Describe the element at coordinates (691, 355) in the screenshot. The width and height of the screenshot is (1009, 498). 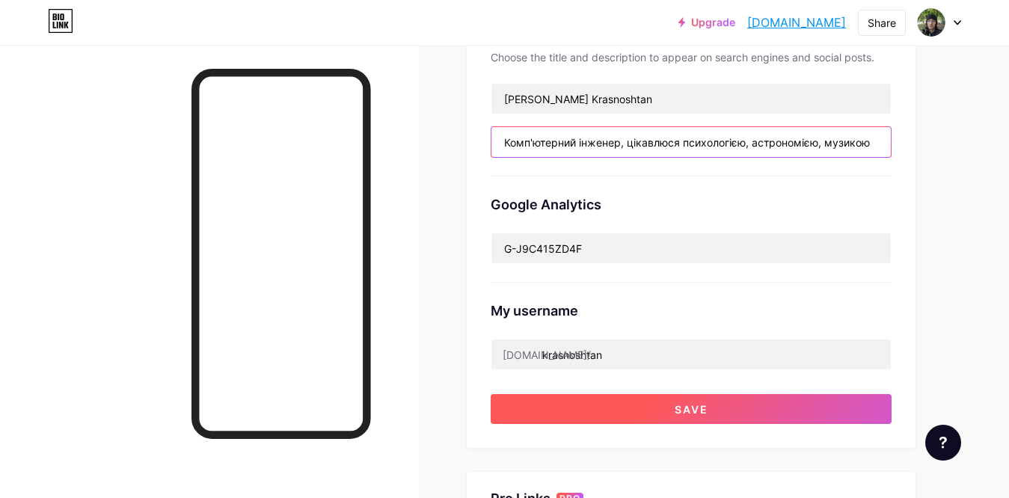
I see `input: username` at that location.